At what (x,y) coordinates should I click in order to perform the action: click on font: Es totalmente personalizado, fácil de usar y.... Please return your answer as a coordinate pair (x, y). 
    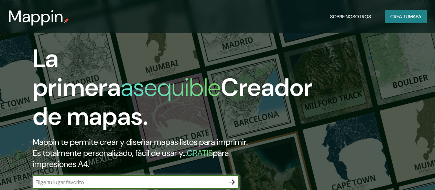
    Looking at the image, I should click on (110, 152).